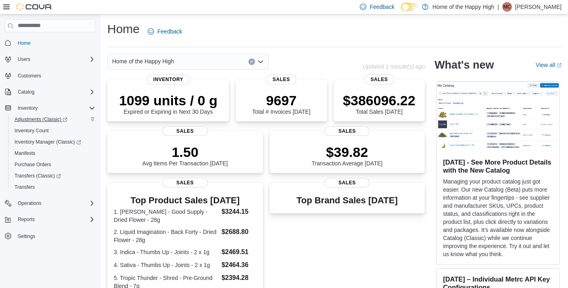 Image resolution: width=568 pixels, height=288 pixels. What do you see at coordinates (261, 62) in the screenshot?
I see `button: Open list of options` at bounding box center [261, 62].